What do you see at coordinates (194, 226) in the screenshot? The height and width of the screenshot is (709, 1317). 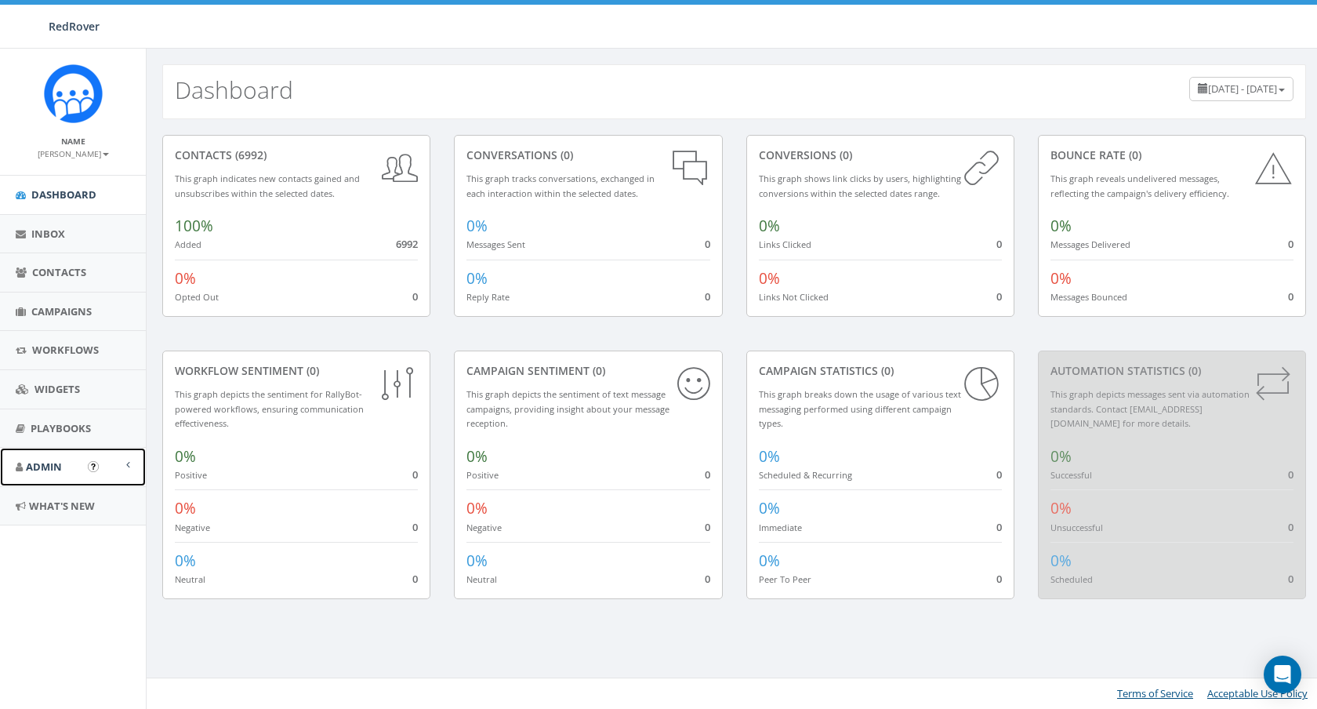 I see `span: 100%` at bounding box center [194, 226].